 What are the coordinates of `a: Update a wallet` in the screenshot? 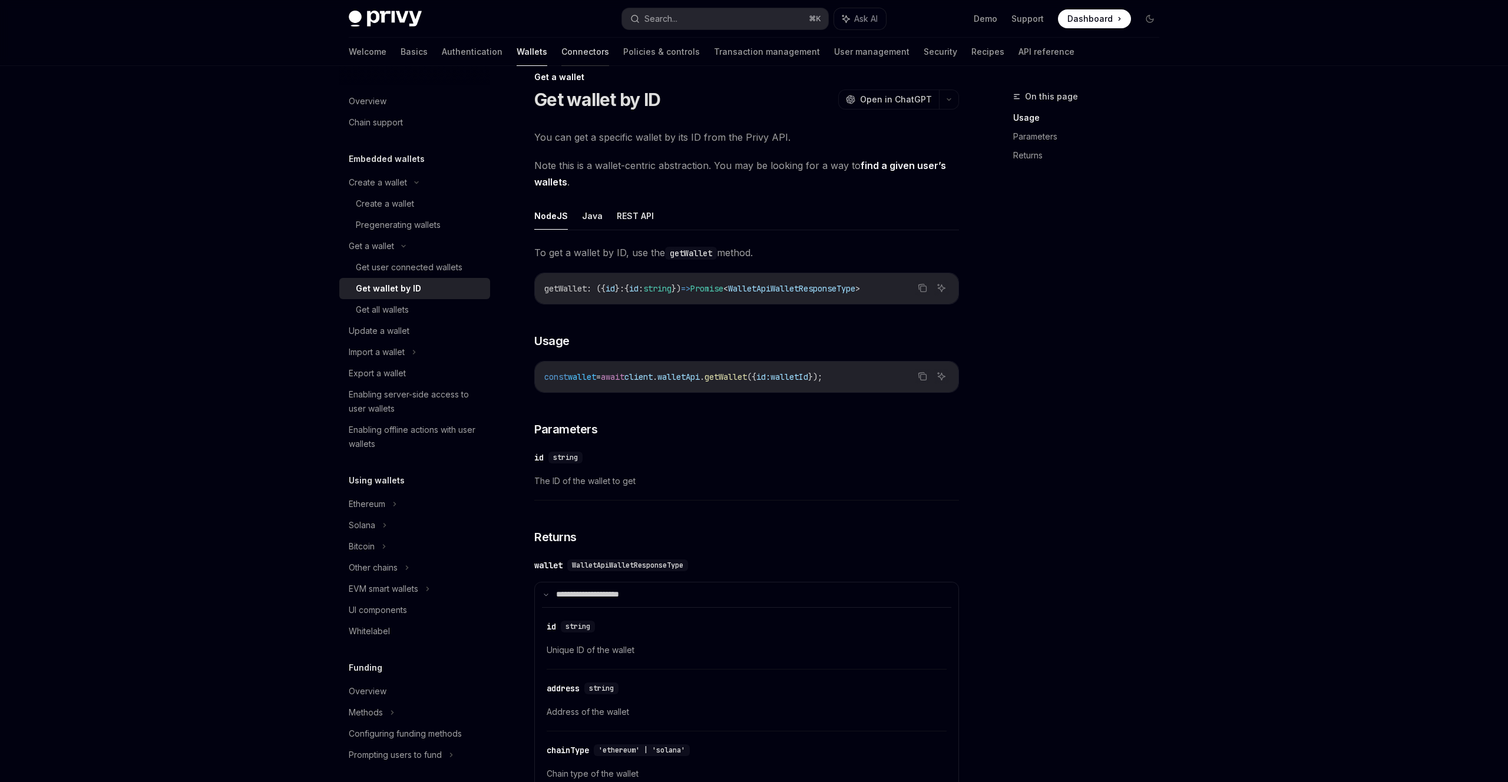 It's located at (415, 331).